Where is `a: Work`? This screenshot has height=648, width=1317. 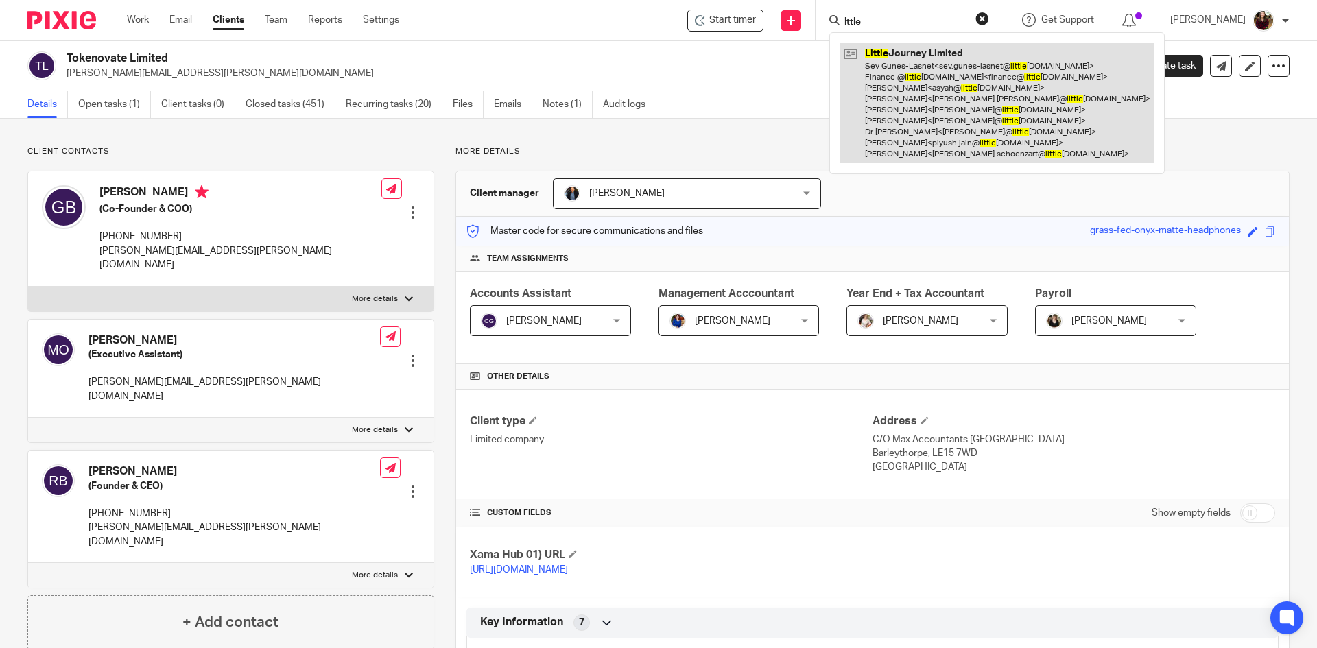 a: Work is located at coordinates (138, 20).